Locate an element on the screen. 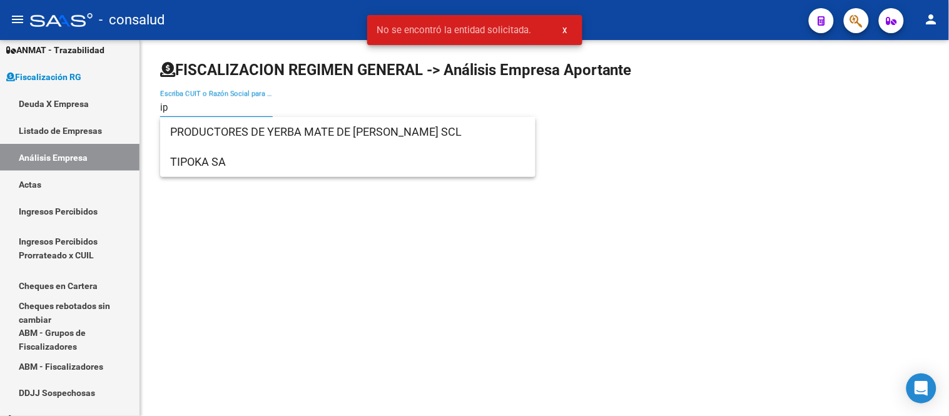 The height and width of the screenshot is (416, 949). mat-icon: person is located at coordinates (932, 19).